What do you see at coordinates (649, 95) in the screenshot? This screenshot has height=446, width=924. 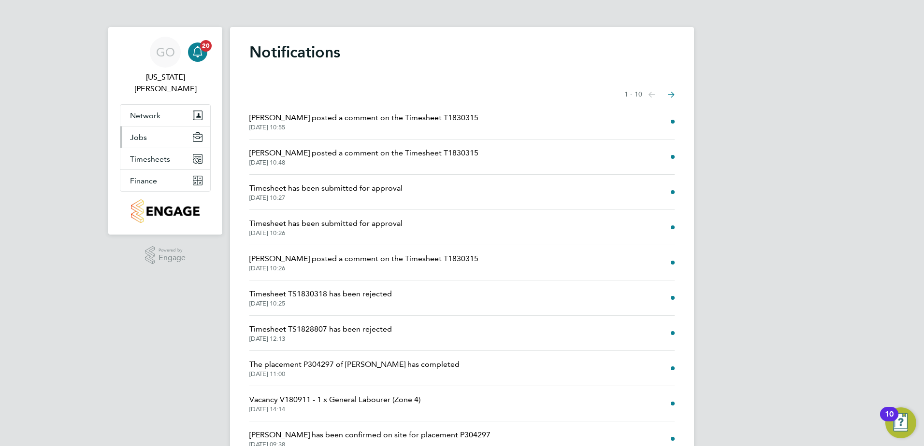 I see `nav: Select page of notifications list` at bounding box center [649, 95].